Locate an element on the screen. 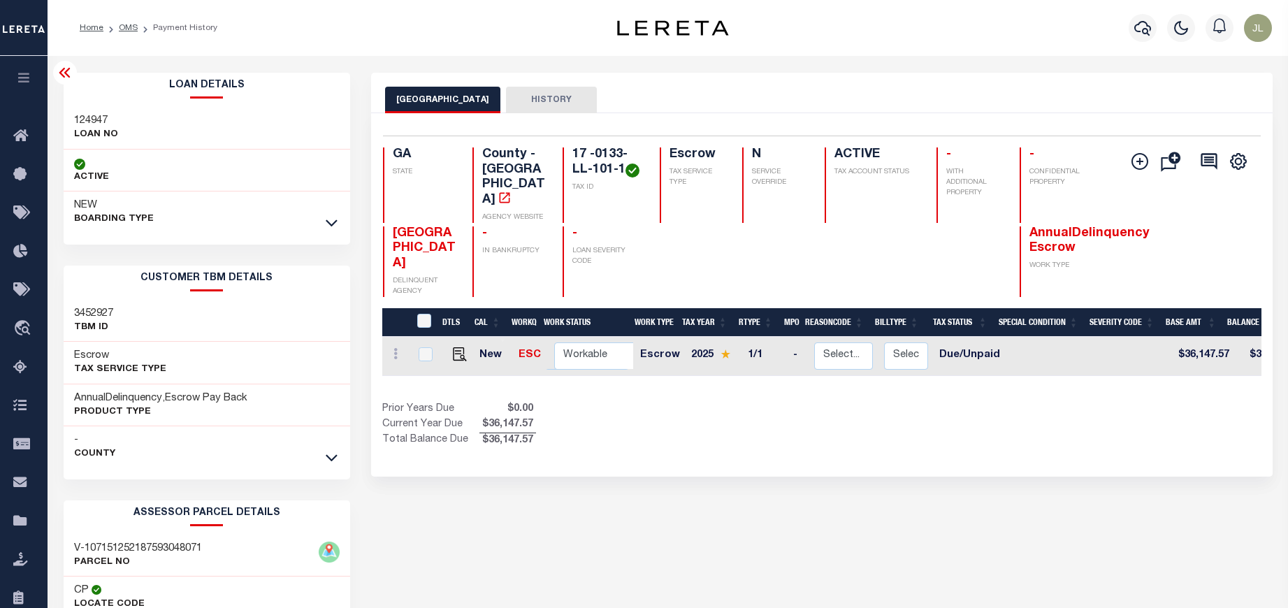 Image resolution: width=1288 pixels, height=608 pixels. th: Work Type is located at coordinates (653, 322).